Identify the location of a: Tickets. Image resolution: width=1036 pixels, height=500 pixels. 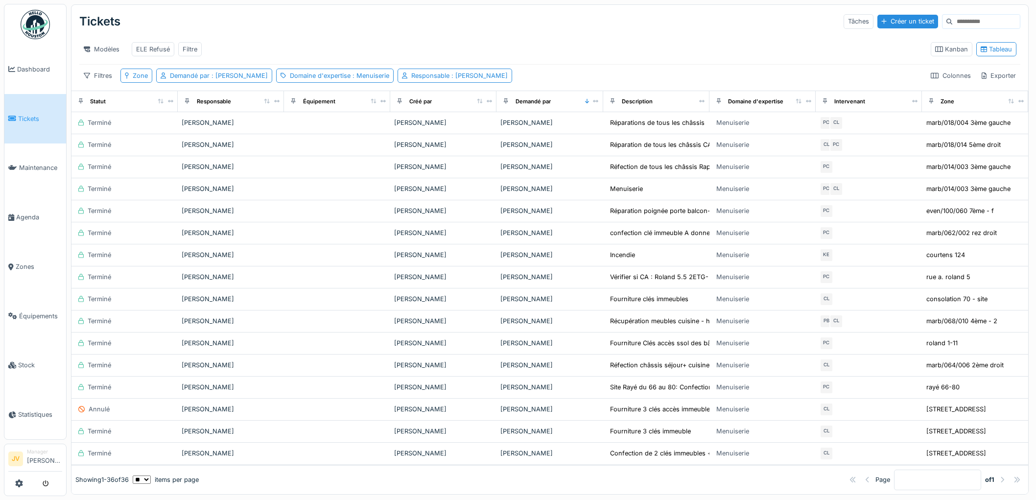
(35, 118).